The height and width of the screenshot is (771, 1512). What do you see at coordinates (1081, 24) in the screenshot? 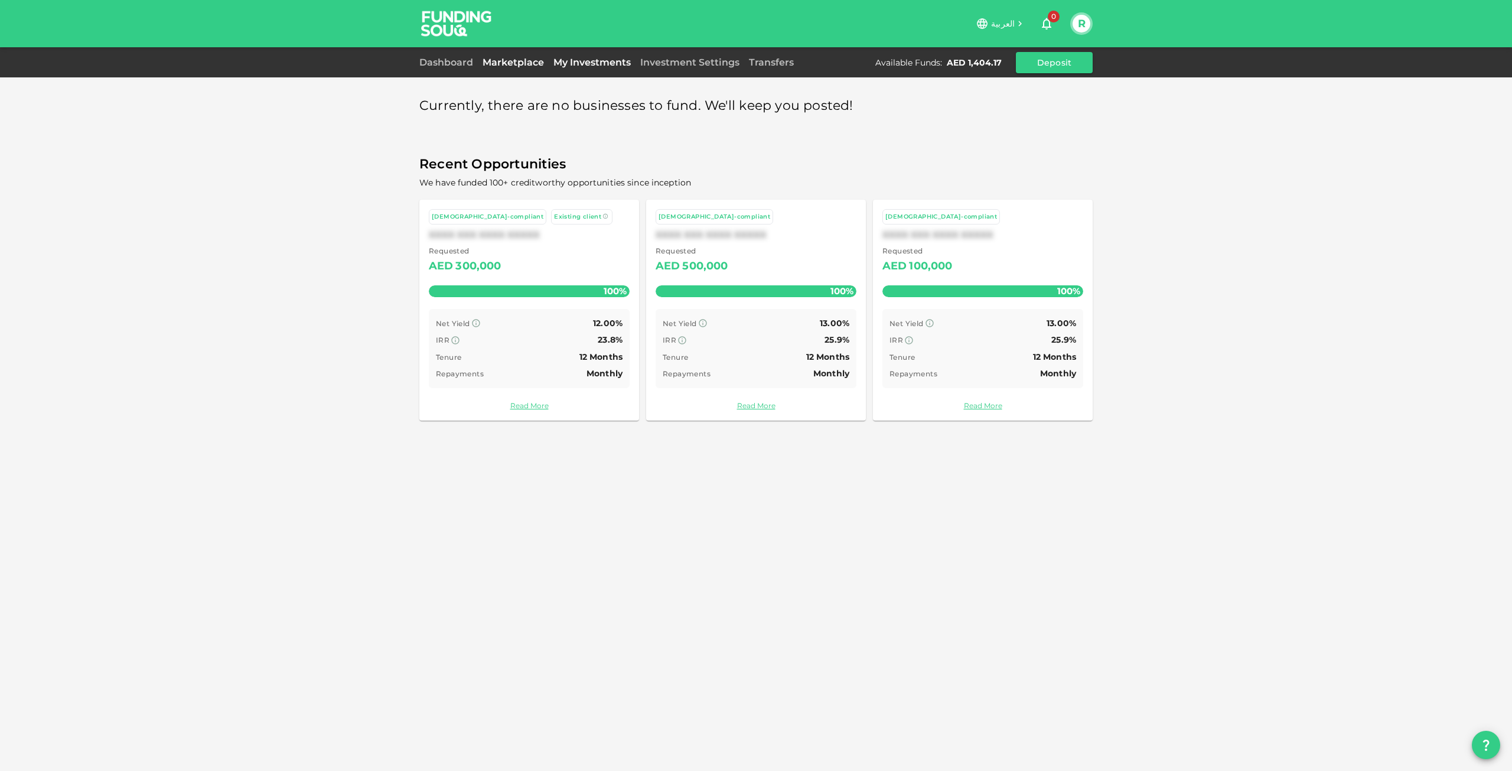
I see `button: R` at bounding box center [1081, 24].